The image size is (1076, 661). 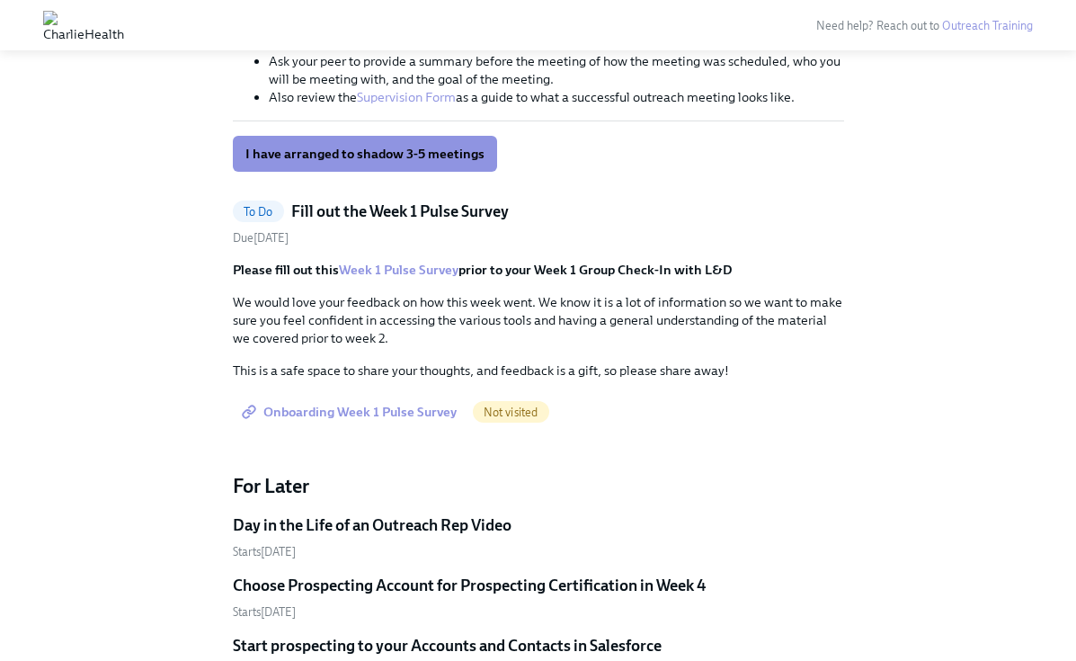 I want to click on li: Also review the as a guide to what a successful outreach meeting looks like., so click(x=557, y=97).